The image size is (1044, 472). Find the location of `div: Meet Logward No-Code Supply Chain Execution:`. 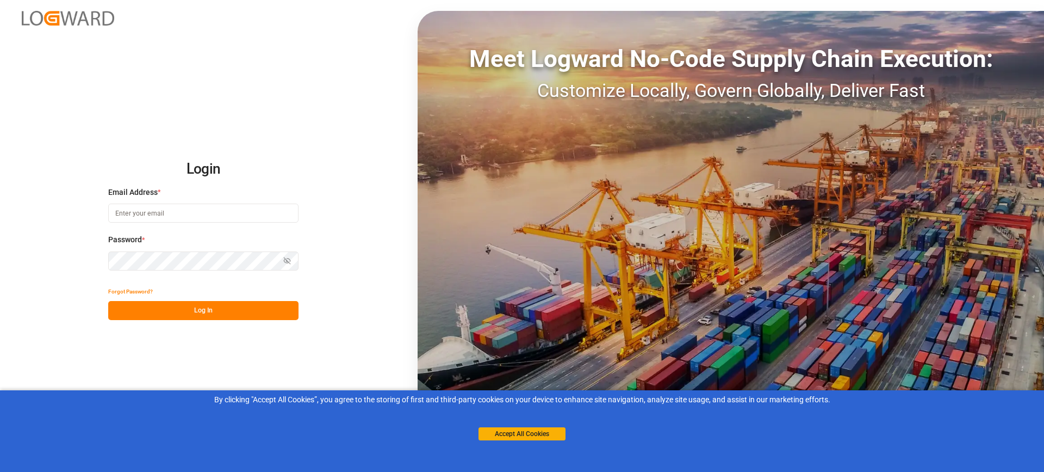

div: Meet Logward No-Code Supply Chain Execution: is located at coordinates (731, 59).